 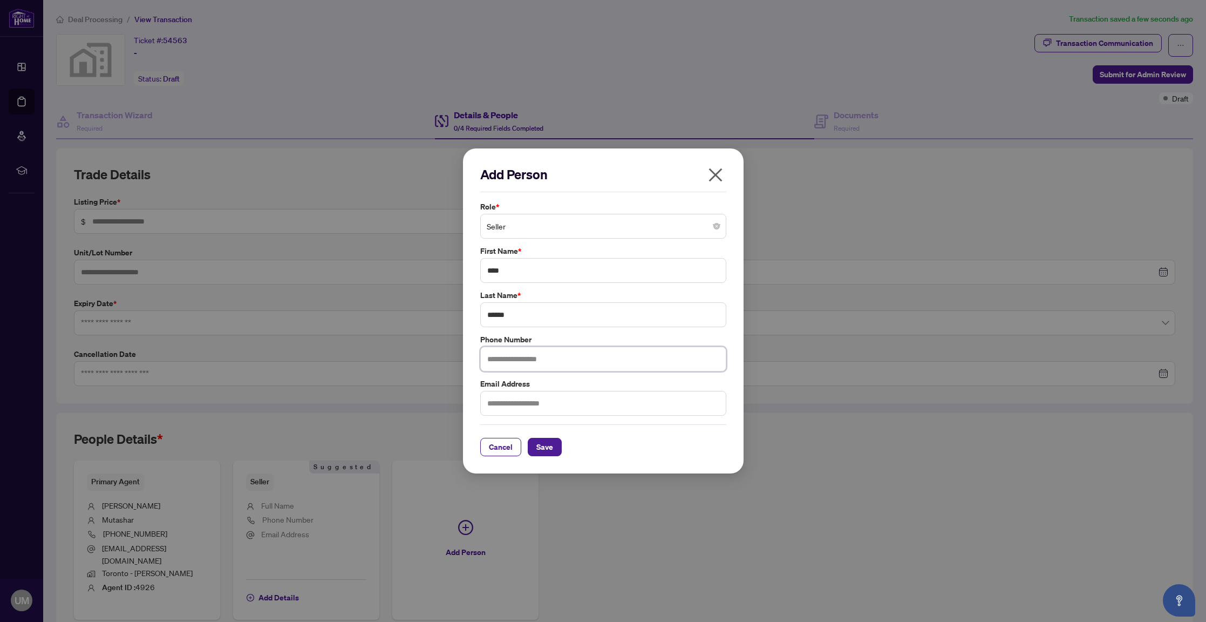 What do you see at coordinates (717, 226) in the screenshot?
I see `span: close-circle` at bounding box center [717, 226].